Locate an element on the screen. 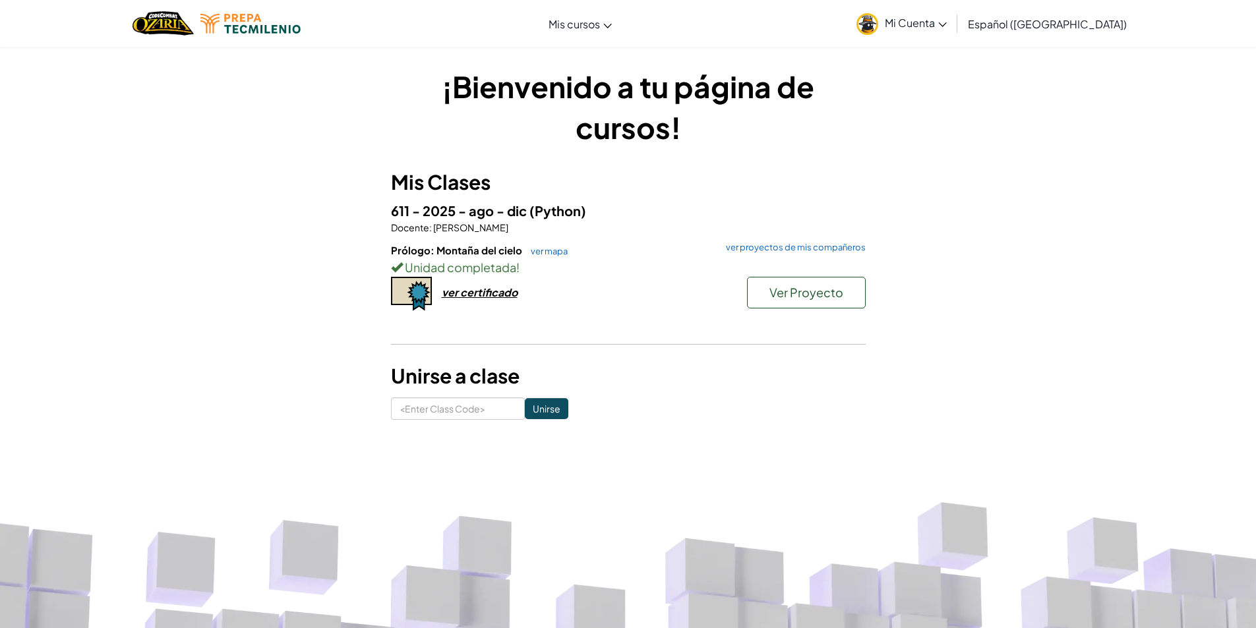 The height and width of the screenshot is (628, 1256). input: Unirse is located at coordinates (547, 409).